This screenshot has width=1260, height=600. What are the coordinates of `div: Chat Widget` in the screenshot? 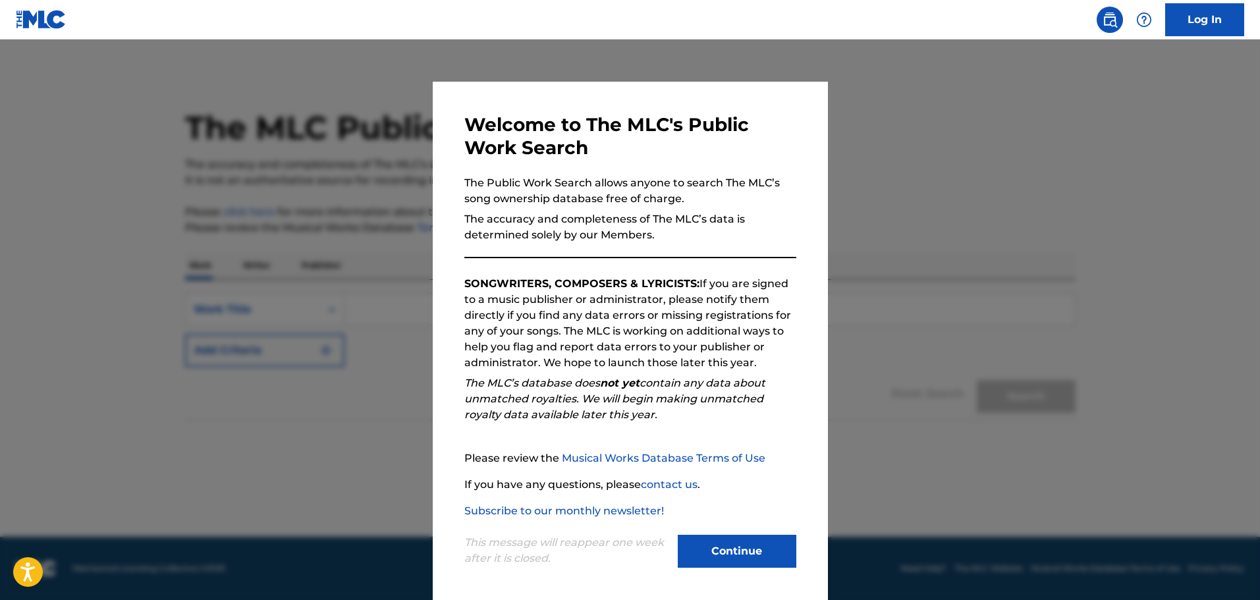 It's located at (1227, 569).